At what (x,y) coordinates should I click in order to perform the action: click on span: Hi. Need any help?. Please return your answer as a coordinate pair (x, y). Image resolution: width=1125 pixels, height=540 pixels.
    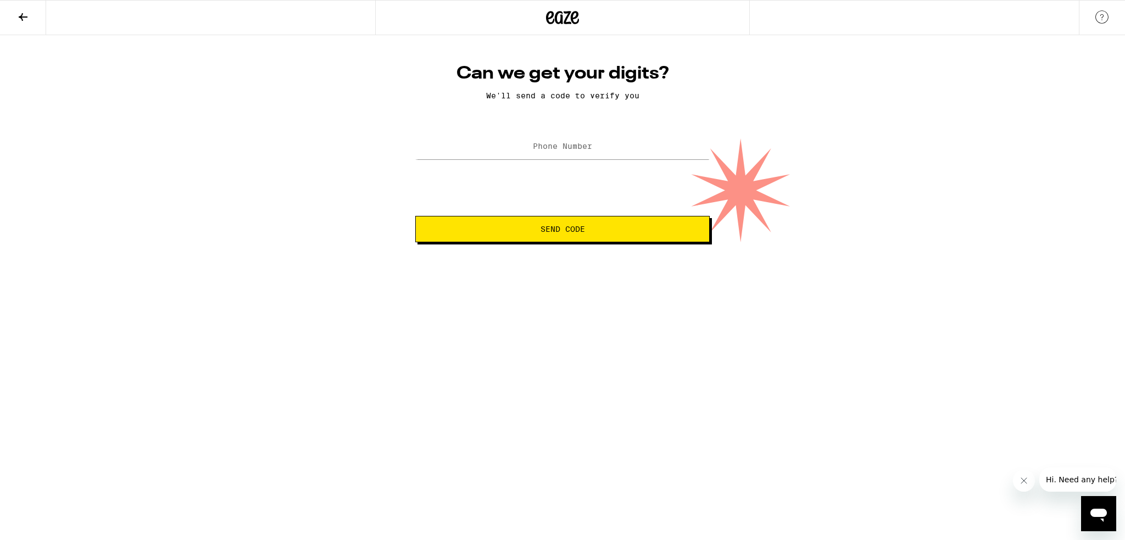
    Looking at the image, I should click on (43, 12).